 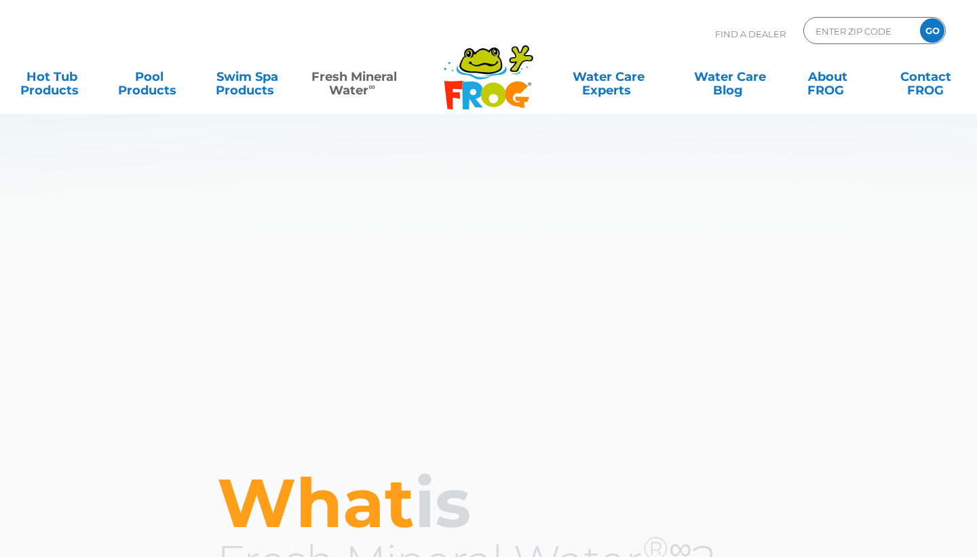 I want to click on a: Water CareExperts, so click(x=609, y=77).